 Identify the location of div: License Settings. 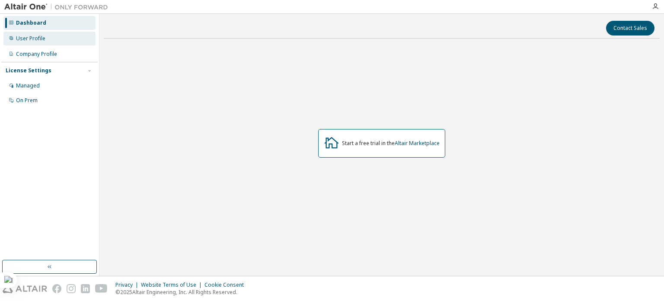
(29, 71).